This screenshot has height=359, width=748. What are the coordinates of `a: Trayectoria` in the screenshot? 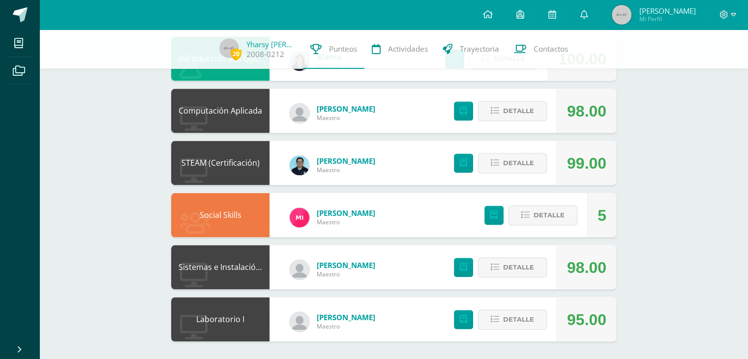 It's located at (471, 49).